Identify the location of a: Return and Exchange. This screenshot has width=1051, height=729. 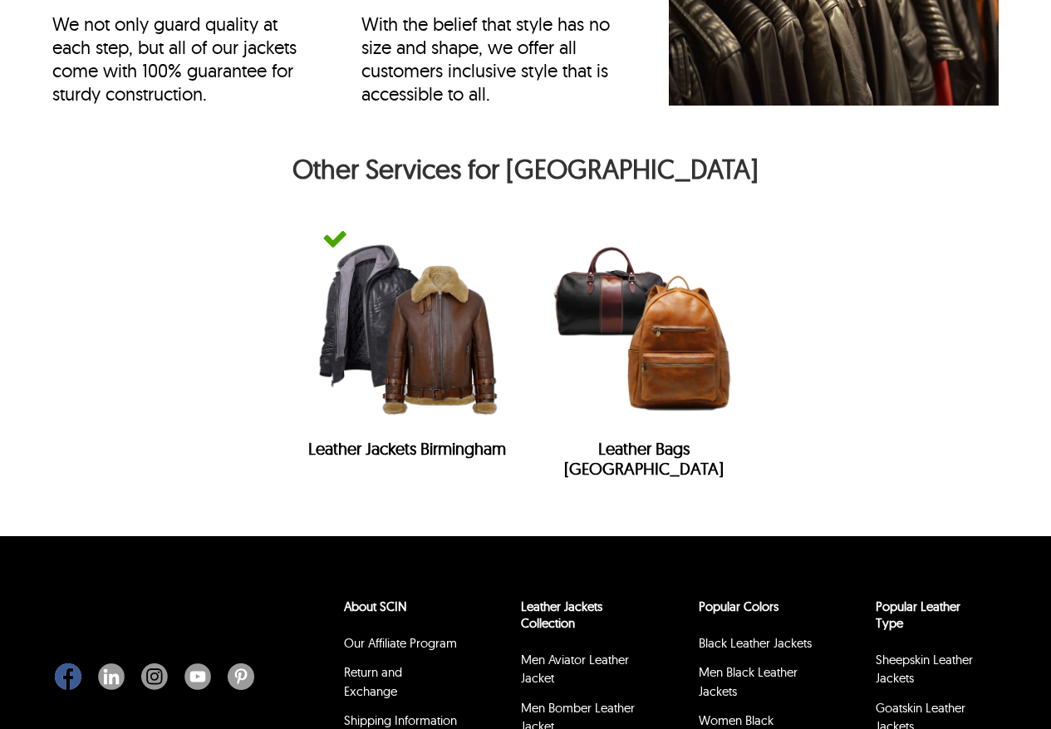
(373, 681).